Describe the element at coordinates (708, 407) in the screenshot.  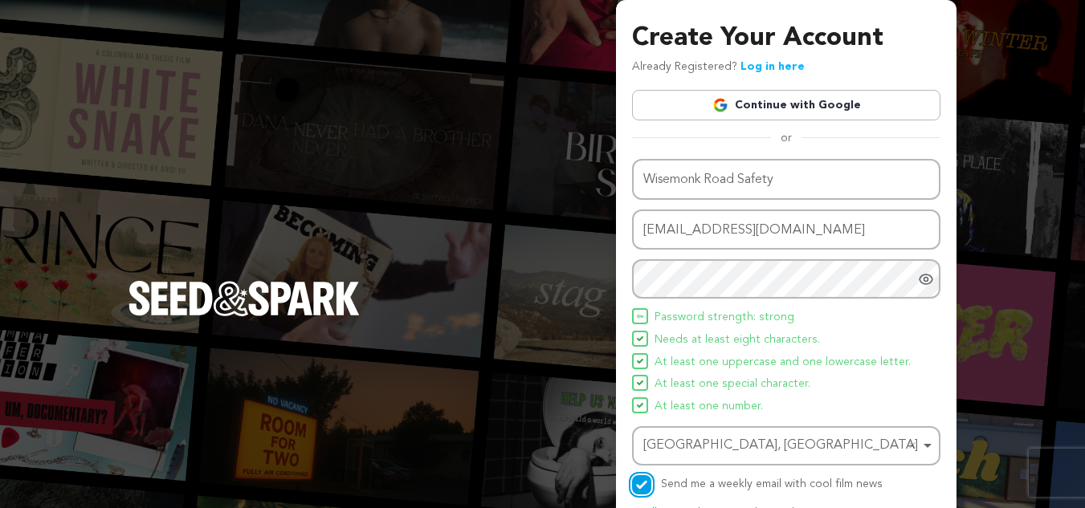
I see `span: At least one number.` at that location.